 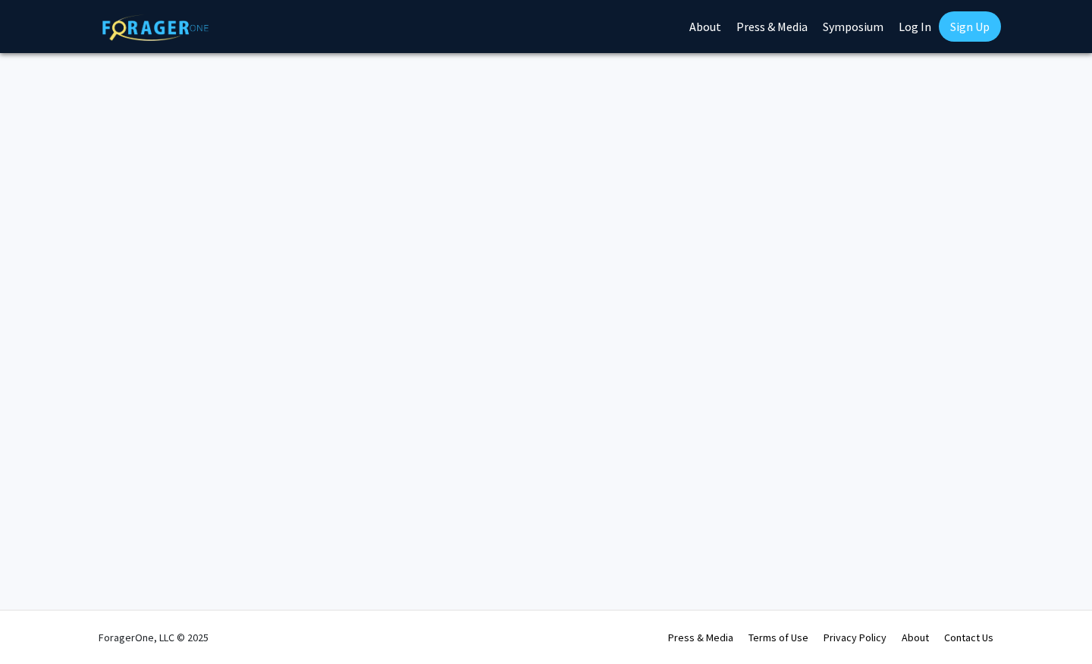 What do you see at coordinates (968, 638) in the screenshot?
I see `a: Contact Us` at bounding box center [968, 638].